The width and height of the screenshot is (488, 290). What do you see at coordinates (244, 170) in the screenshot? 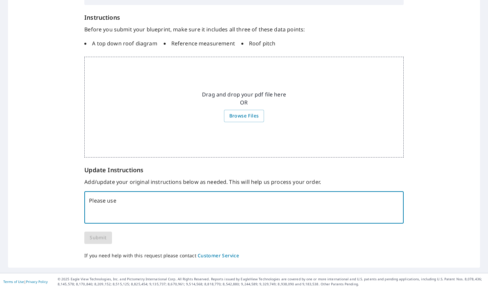
I see `p: Update Instructions` at bounding box center [244, 170].